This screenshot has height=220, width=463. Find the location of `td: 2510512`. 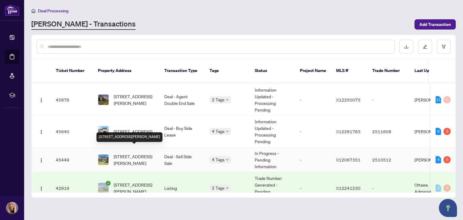

td: 2510512 is located at coordinates (388, 160).